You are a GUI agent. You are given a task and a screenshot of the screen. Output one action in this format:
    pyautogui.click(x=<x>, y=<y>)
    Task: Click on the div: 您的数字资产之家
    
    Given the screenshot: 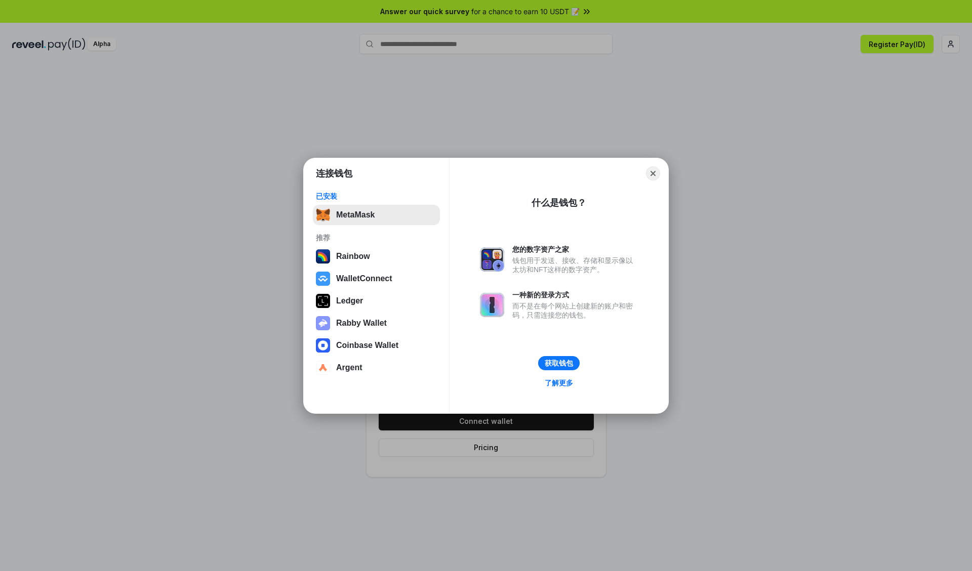 What is the action you would take?
    pyautogui.click(x=575, y=250)
    